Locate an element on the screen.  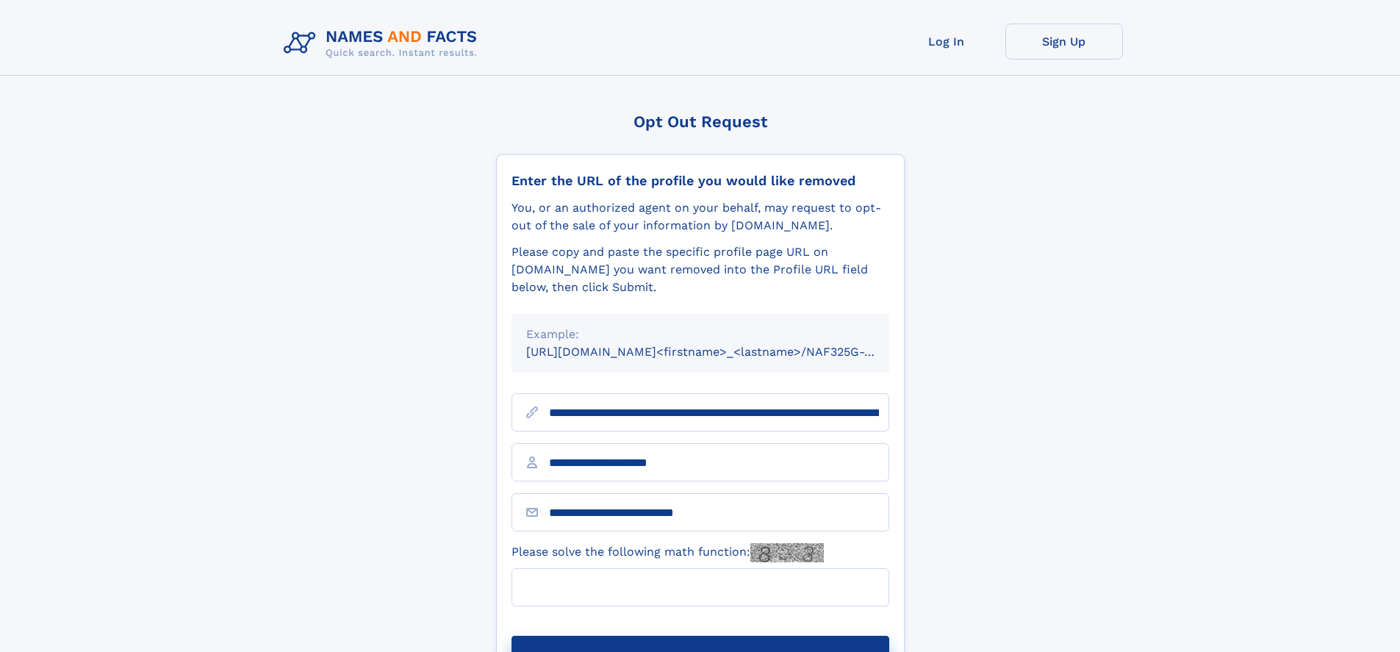
div: You, or an authorized agent on your behalf, may request to opt-out of the sale of your informatio... is located at coordinates (700, 217).